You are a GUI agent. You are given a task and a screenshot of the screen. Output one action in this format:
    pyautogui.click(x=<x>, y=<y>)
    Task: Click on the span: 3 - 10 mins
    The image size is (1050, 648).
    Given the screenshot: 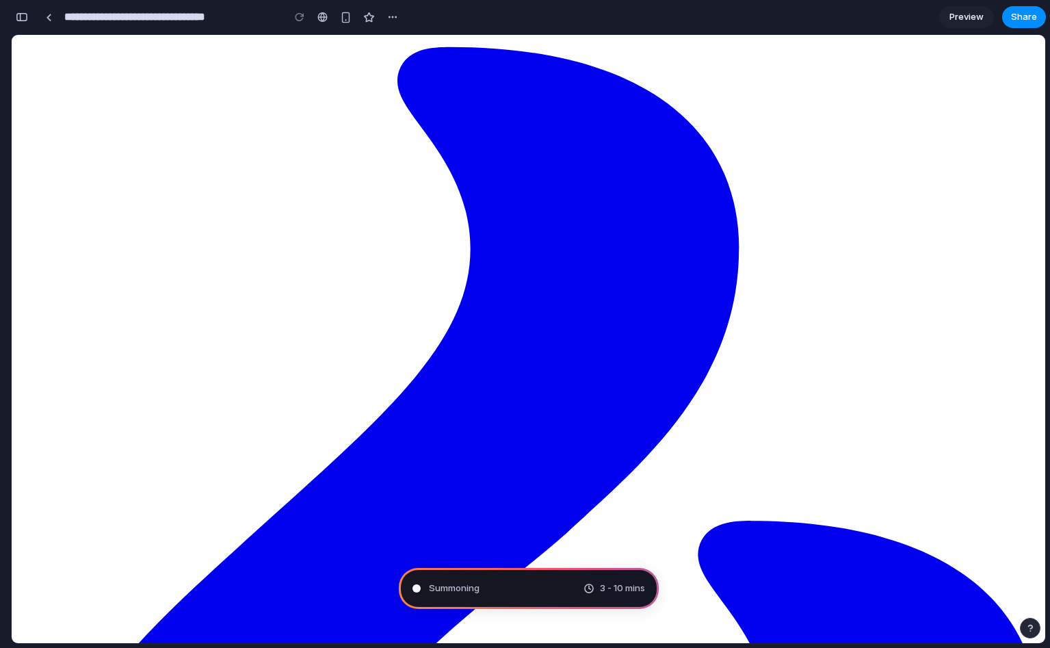 What is the action you would take?
    pyautogui.click(x=622, y=588)
    